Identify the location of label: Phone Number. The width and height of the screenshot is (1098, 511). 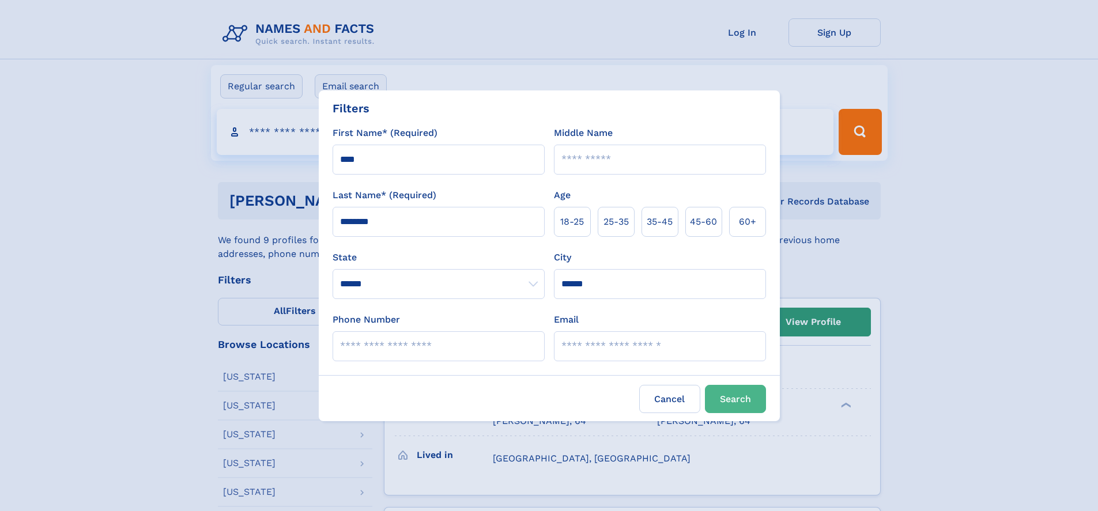
(366, 320).